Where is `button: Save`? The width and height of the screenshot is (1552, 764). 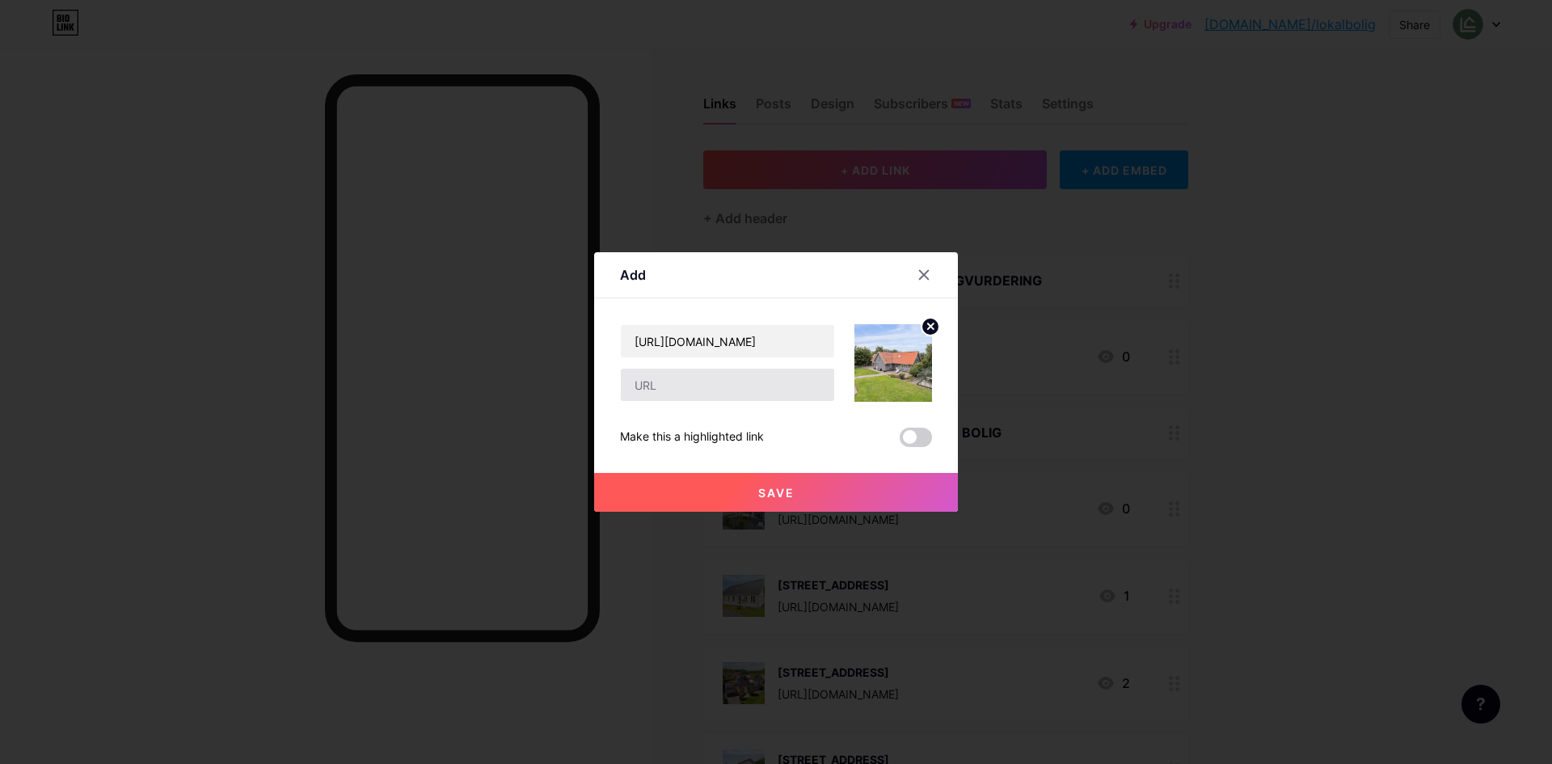 button: Save is located at coordinates (776, 492).